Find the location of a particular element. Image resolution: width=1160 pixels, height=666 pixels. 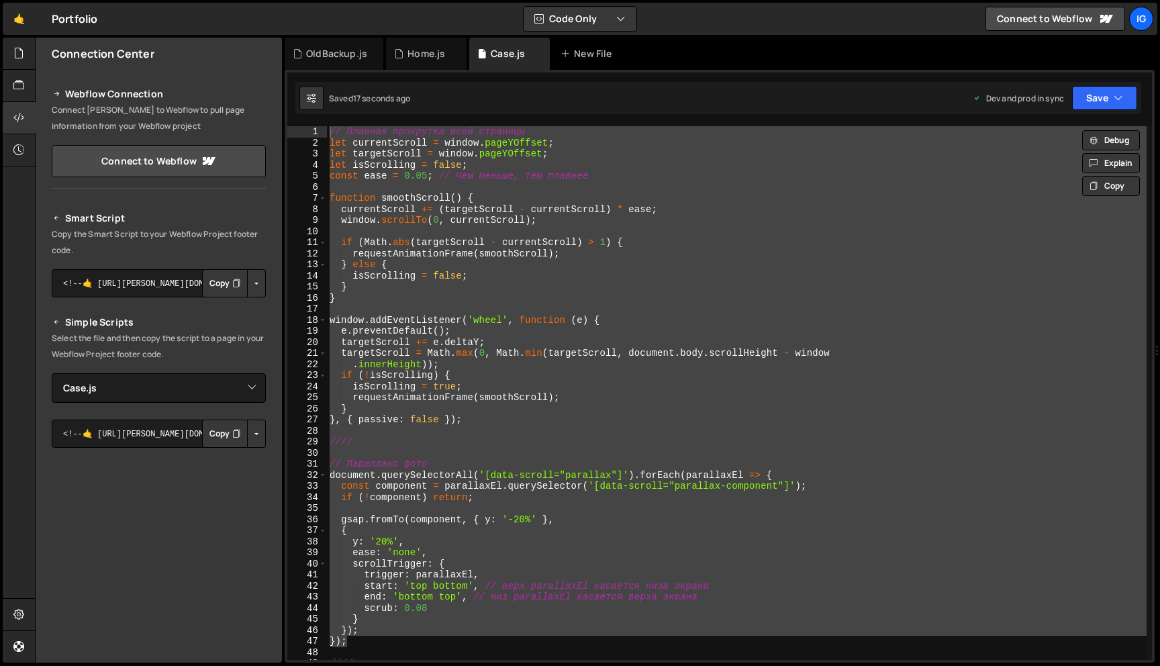

div: 38 is located at coordinates (307, 542).